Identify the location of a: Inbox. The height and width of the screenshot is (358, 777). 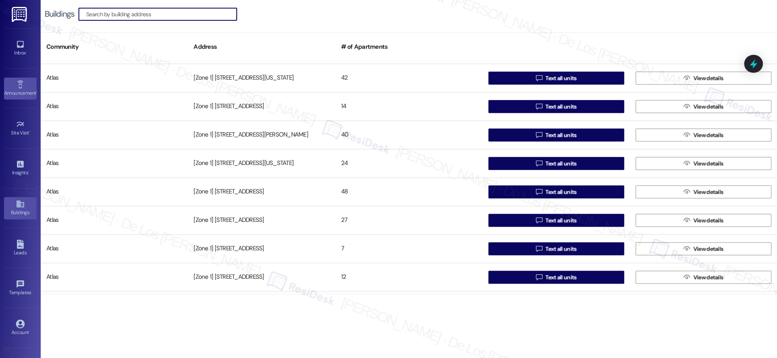
(20, 48).